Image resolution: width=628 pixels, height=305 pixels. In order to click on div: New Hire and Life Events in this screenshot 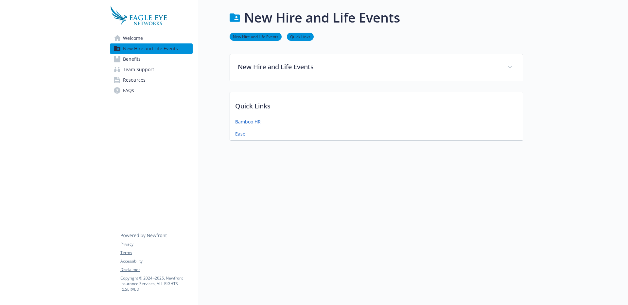, I will do `click(376, 68)`.